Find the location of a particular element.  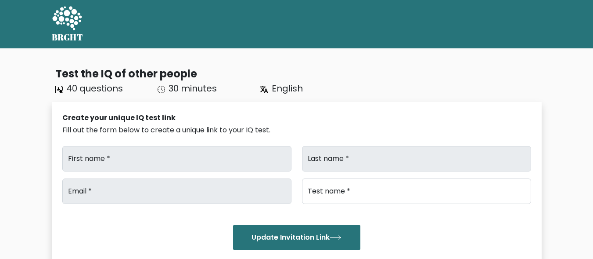

div: Fill out the form below to create a unique link to your IQ test. is located at coordinates (297, 130).